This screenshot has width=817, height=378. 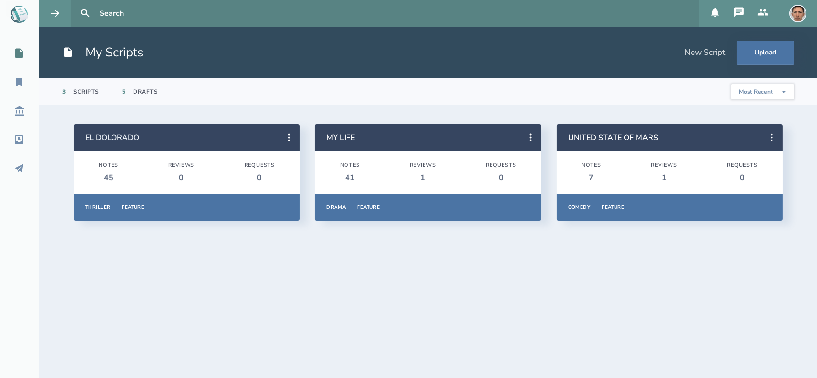 What do you see at coordinates (704, 53) in the screenshot?
I see `div: New Script` at bounding box center [704, 53].